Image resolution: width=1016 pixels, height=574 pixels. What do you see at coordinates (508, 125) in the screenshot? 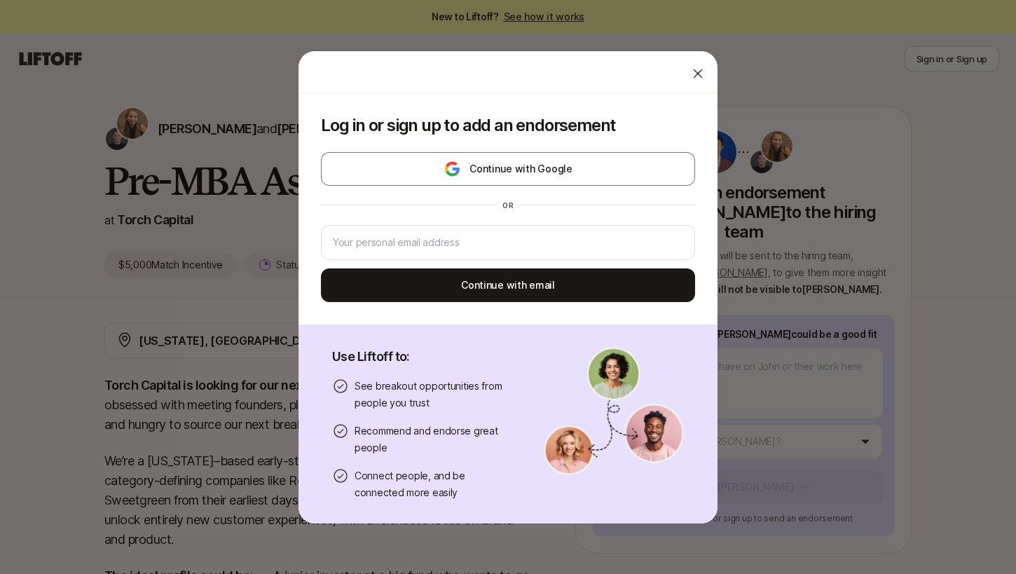
I see `p: Log in or sign up to add an endorsement` at bounding box center [508, 125].